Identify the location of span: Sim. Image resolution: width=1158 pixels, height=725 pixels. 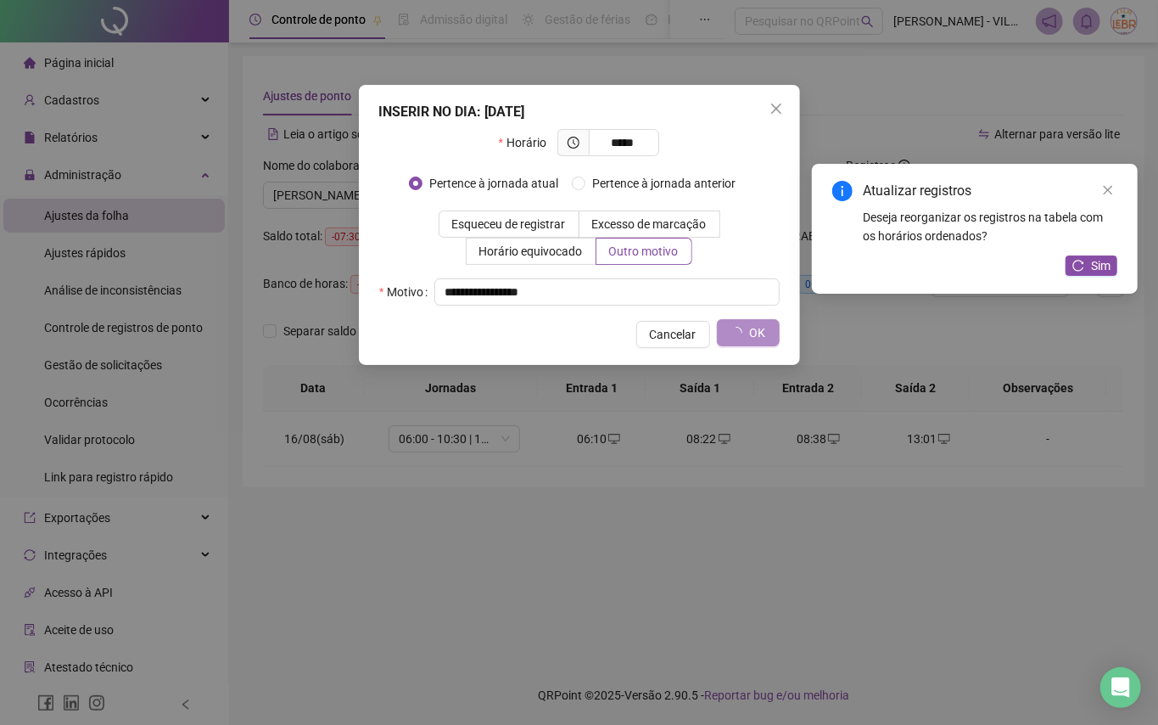
(1101, 266).